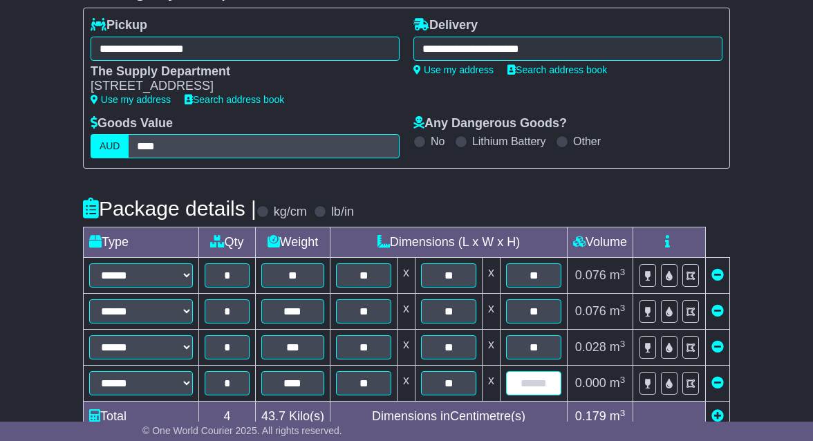  I want to click on td: Qty, so click(227, 243).